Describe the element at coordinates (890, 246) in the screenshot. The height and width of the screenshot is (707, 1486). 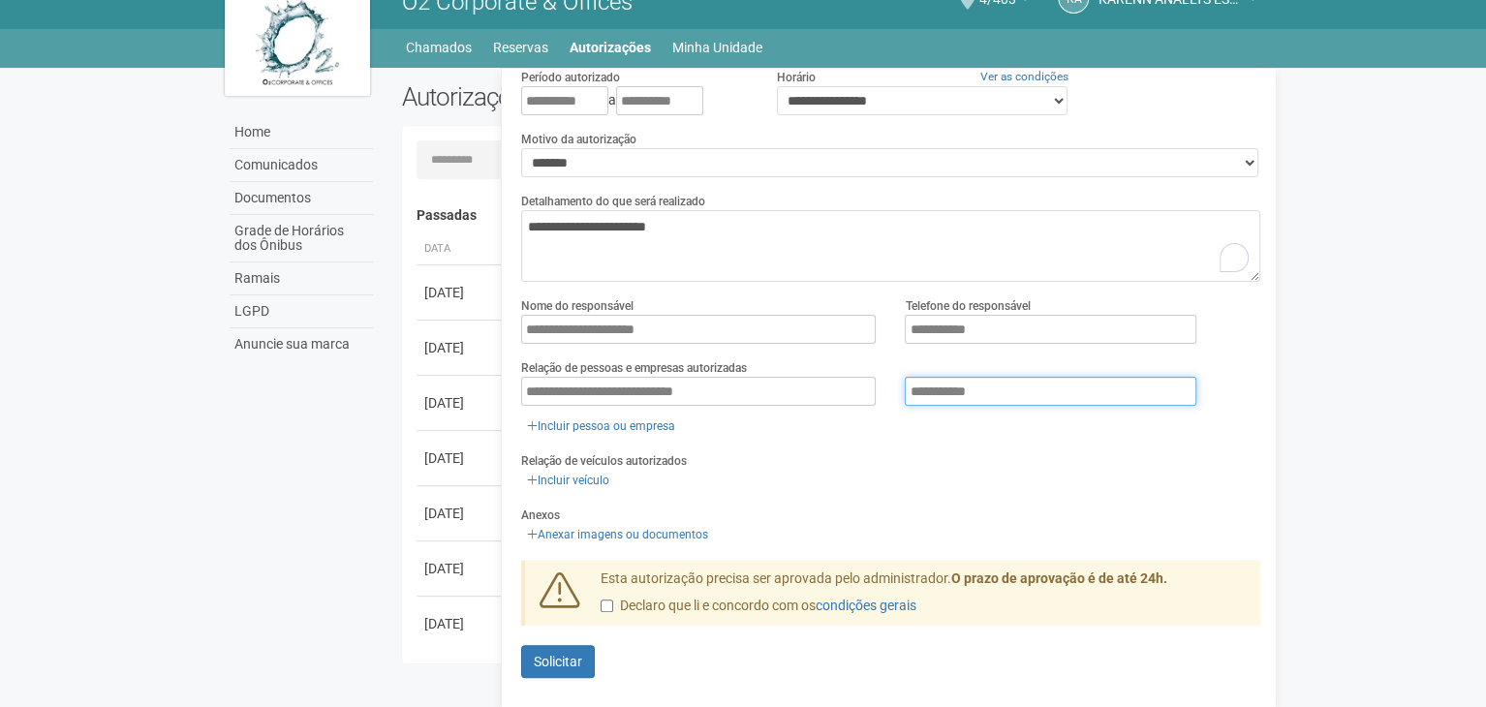
I see `textarea: To enrich screen reader interactions, please activate Accessibility in Grammarly extension settings` at that location.